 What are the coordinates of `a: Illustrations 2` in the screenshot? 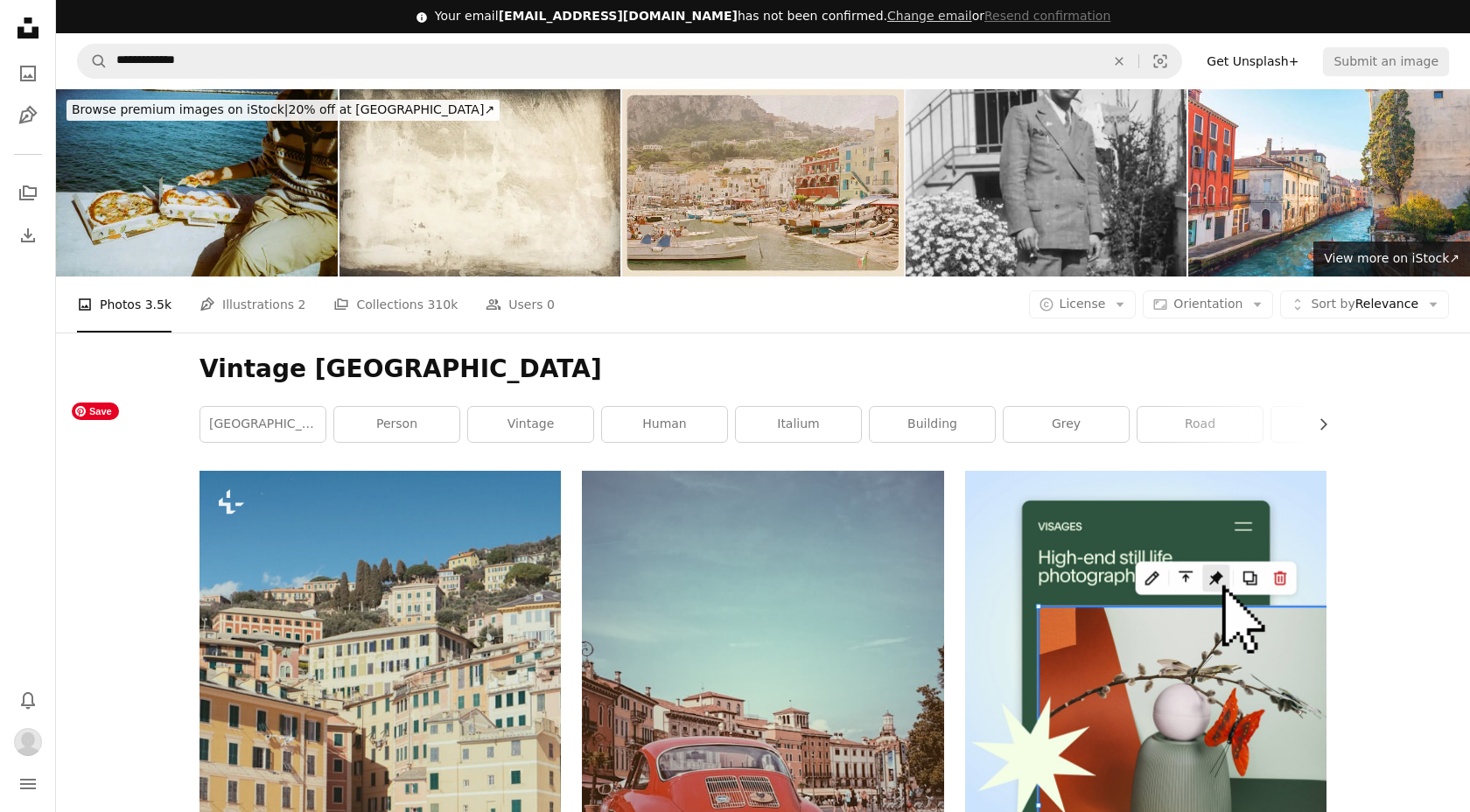 It's located at (252, 304).